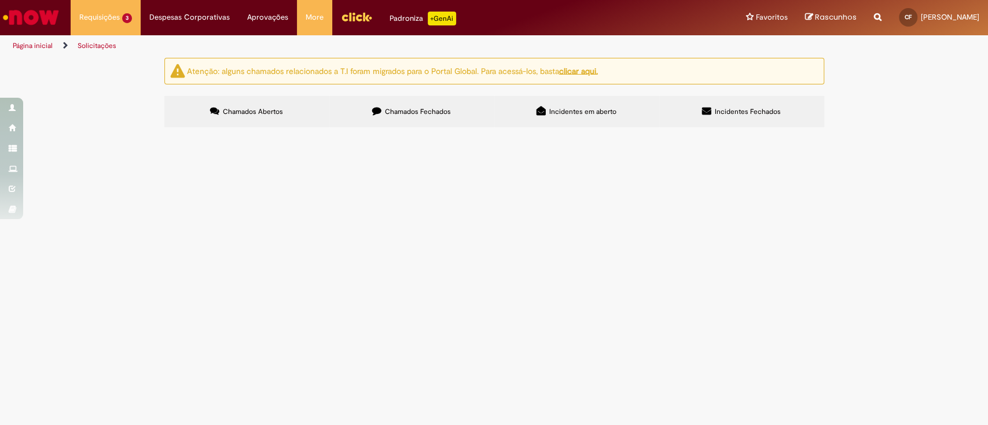  What do you see at coordinates (189, 17) in the screenshot?
I see `span: Despesas Corporativas` at bounding box center [189, 17].